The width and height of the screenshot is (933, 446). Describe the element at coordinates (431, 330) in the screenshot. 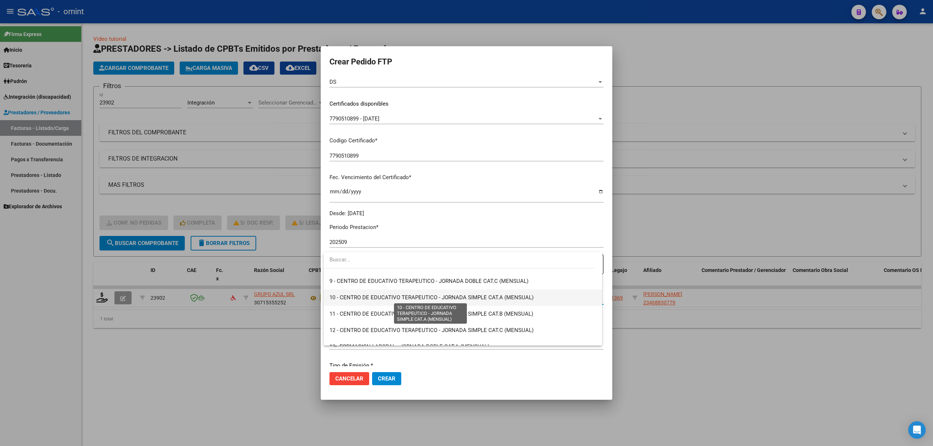

I see `span: 12 - CENTRO DE EDUCATIVO TERAPEUTICO - JORNADA SIMPLE CAT.C (MENSUAL)` at that location.